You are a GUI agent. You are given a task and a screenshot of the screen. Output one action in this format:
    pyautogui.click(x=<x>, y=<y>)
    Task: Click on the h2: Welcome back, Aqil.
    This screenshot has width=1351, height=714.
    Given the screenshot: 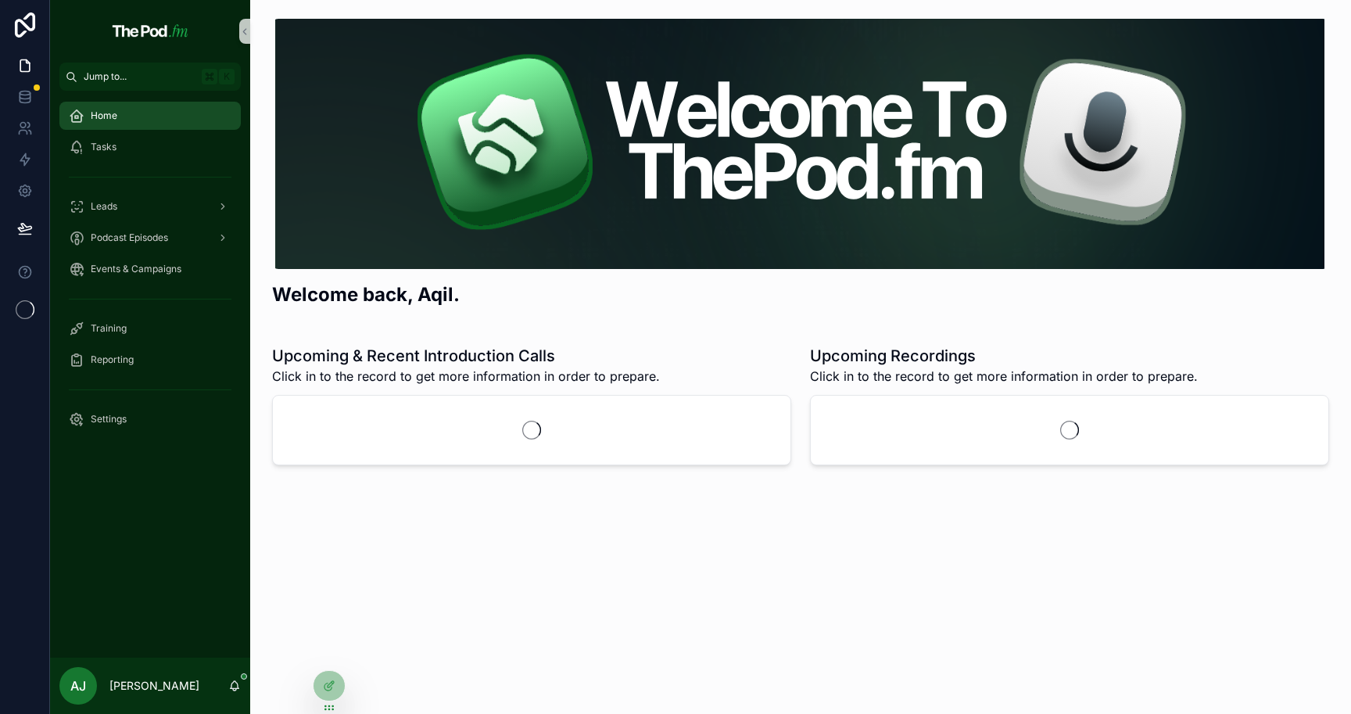 What is the action you would take?
    pyautogui.click(x=366, y=294)
    